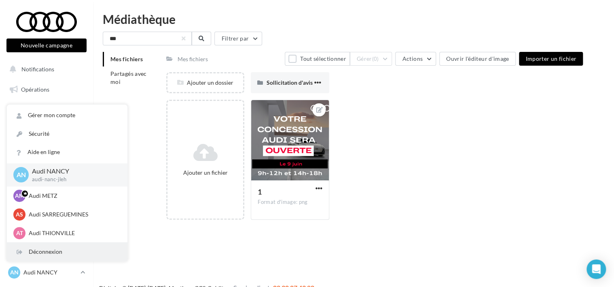  Describe the element at coordinates (354, 19) in the screenshot. I see `div: Médiathèque` at that location.